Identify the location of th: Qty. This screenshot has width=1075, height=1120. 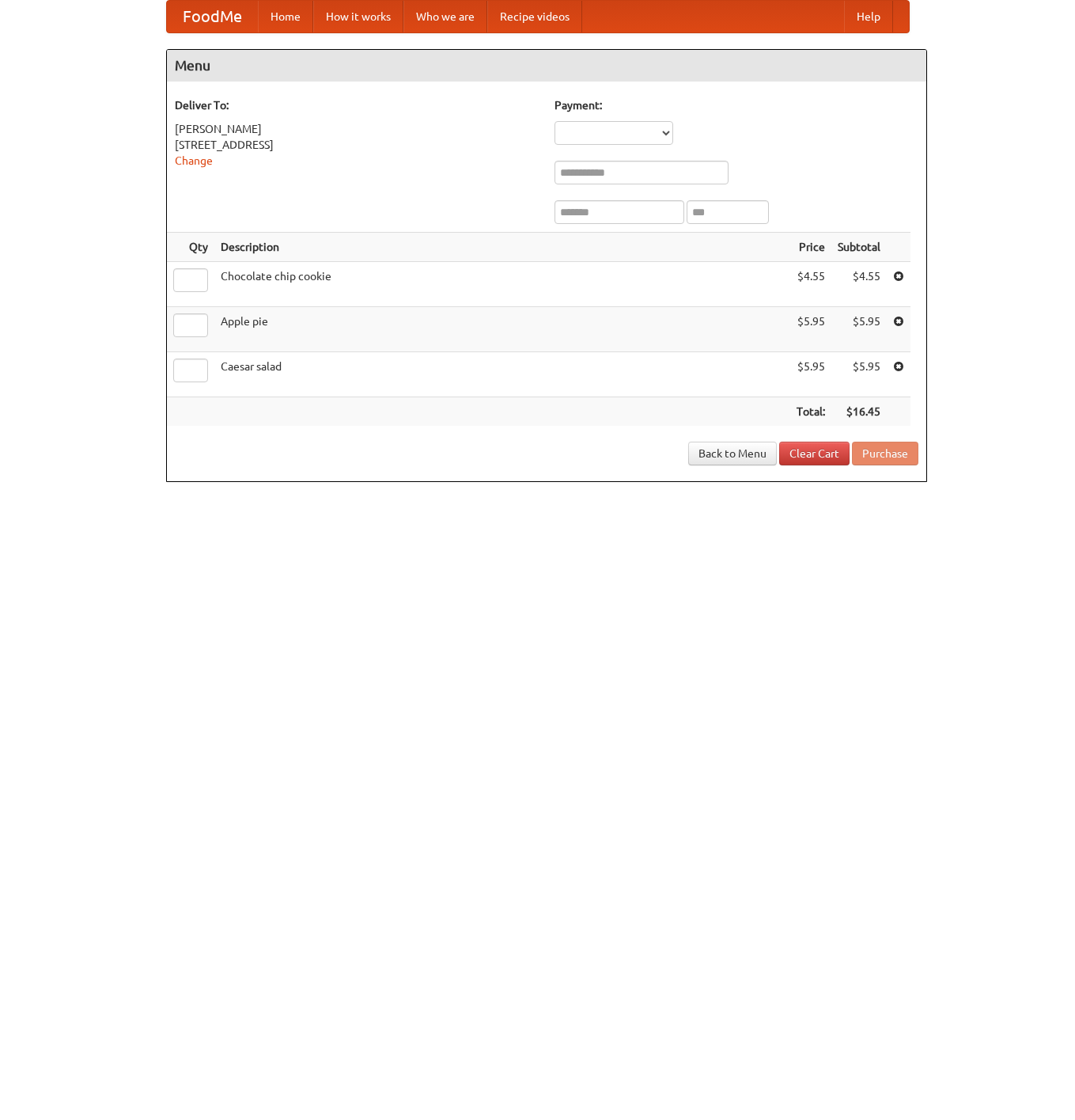
(191, 247).